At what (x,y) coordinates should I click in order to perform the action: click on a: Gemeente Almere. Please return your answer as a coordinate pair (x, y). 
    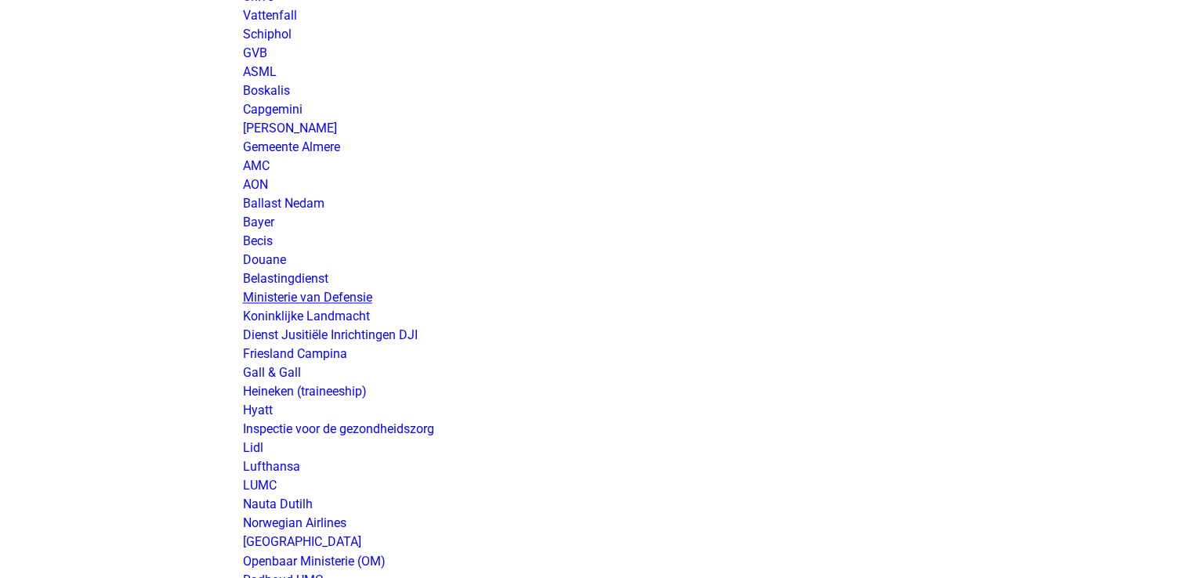
    Looking at the image, I should click on (292, 147).